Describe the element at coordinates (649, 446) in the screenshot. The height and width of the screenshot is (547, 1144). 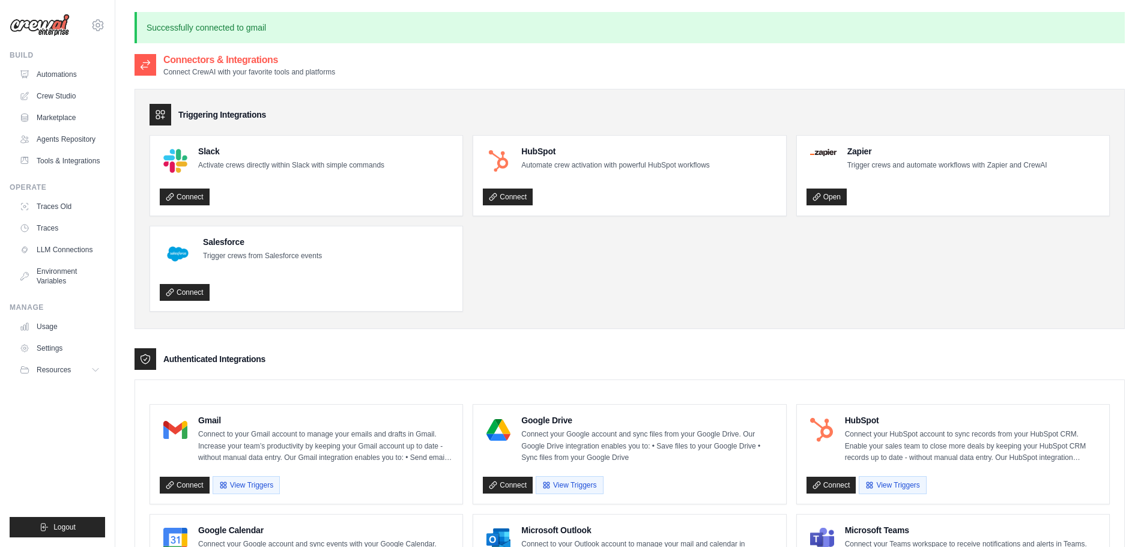
I see `p: Connect your Google account and sync files from your Google Drive. Our Google Drive integration e...` at that location.